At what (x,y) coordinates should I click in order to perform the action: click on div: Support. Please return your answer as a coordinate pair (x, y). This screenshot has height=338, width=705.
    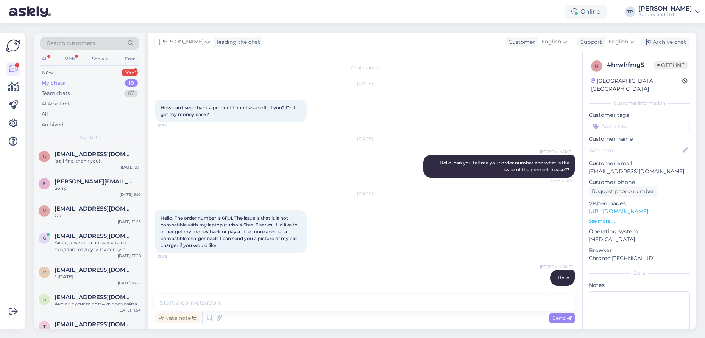
    Looking at the image, I should click on (589, 42).